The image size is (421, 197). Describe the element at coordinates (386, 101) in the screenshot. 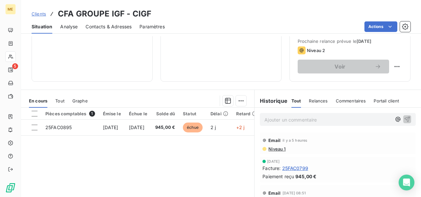

I see `span: Portail client` at that location.